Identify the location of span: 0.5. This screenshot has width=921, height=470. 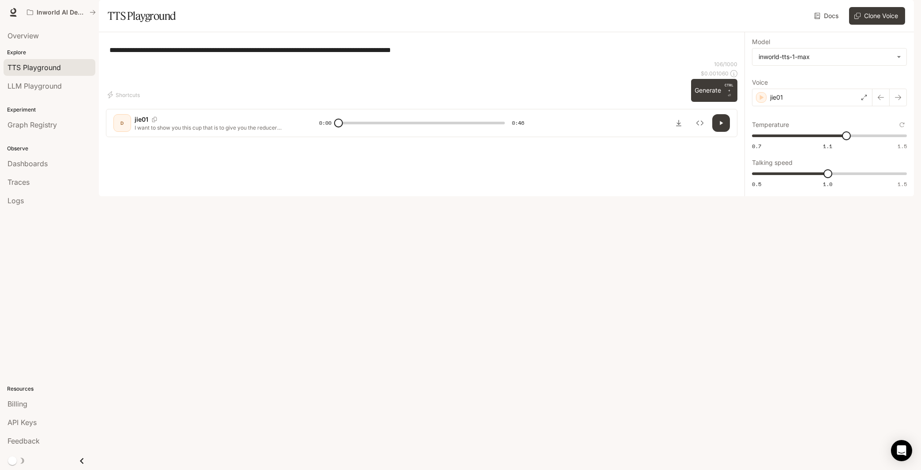
(756, 184).